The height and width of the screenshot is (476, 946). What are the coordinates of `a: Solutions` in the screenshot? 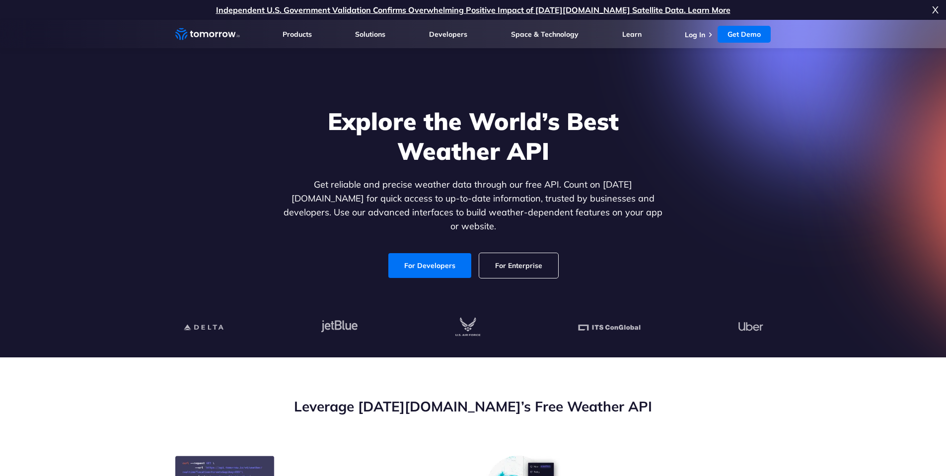 It's located at (370, 34).